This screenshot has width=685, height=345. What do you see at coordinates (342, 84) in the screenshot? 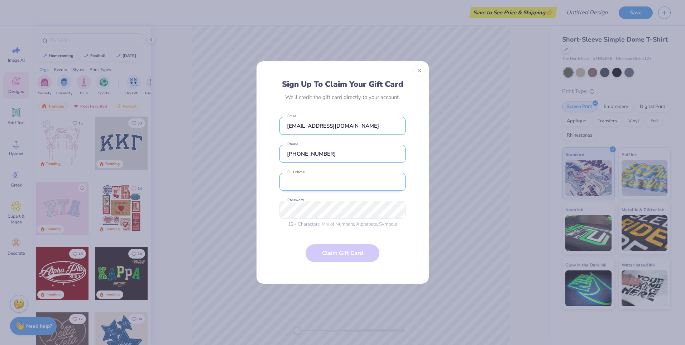
I see `div: Sign Up To Claim Your Gift Card` at bounding box center [342, 84].